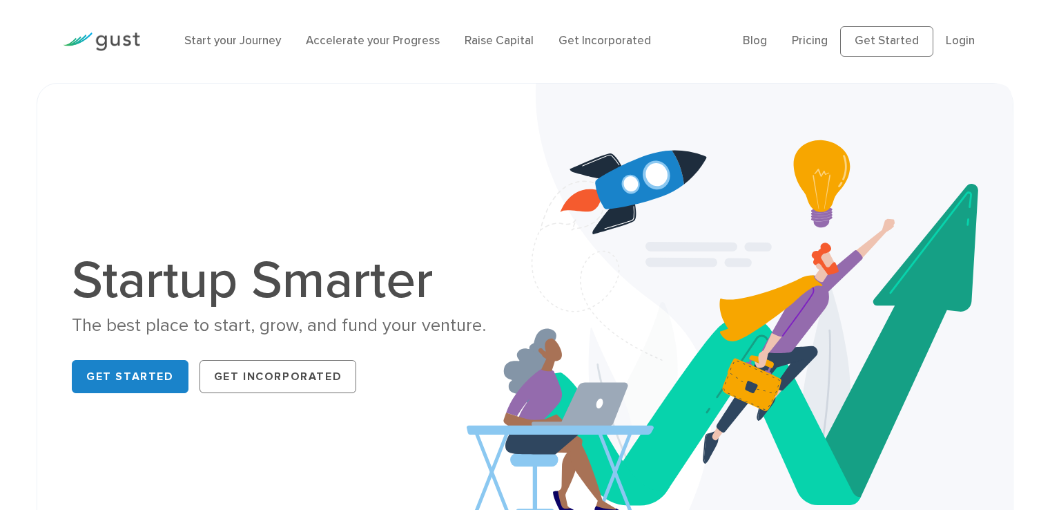  What do you see at coordinates (373, 41) in the screenshot?
I see `a: Accelerate your Progress` at bounding box center [373, 41].